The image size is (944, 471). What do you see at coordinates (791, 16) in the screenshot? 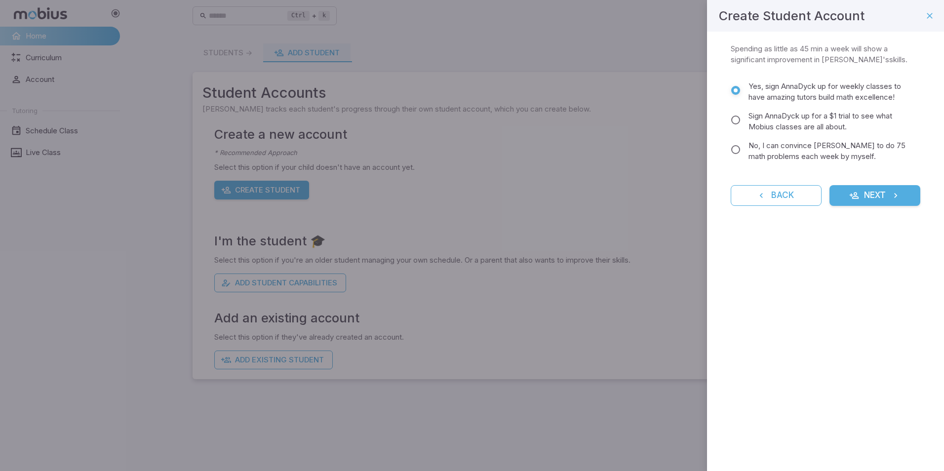
I see `h4: Create Student Account` at bounding box center [791, 16].